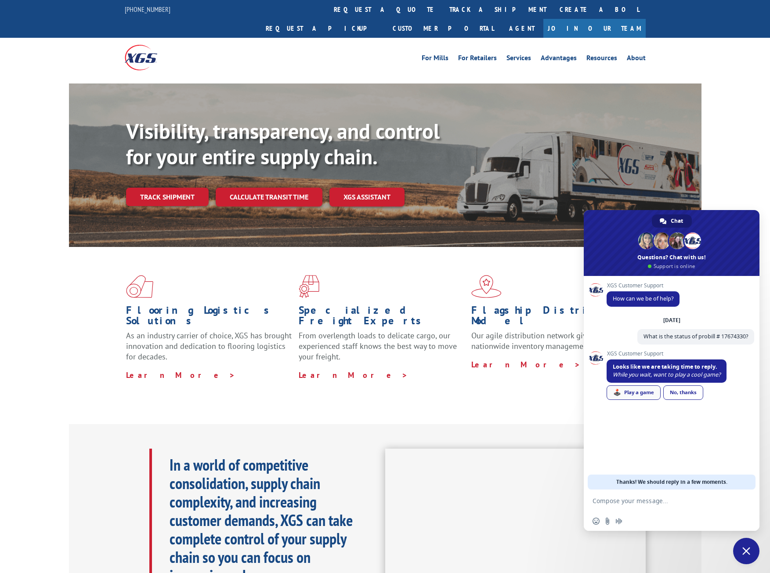 The width and height of the screenshot is (770, 573). What do you see at coordinates (382, 350) in the screenshot?
I see `p: From overlength loads to delicate cargo, our experienced staff knows the best way to move your fr...` at bounding box center [382, 350].